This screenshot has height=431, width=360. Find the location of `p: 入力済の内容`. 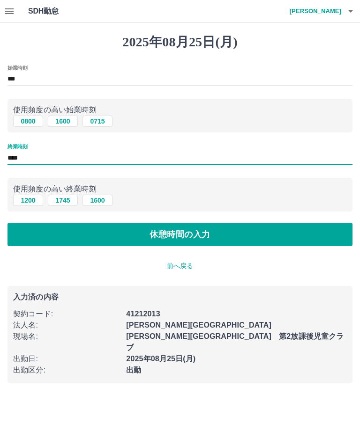

p: 入力済の内容 is located at coordinates (180, 297).